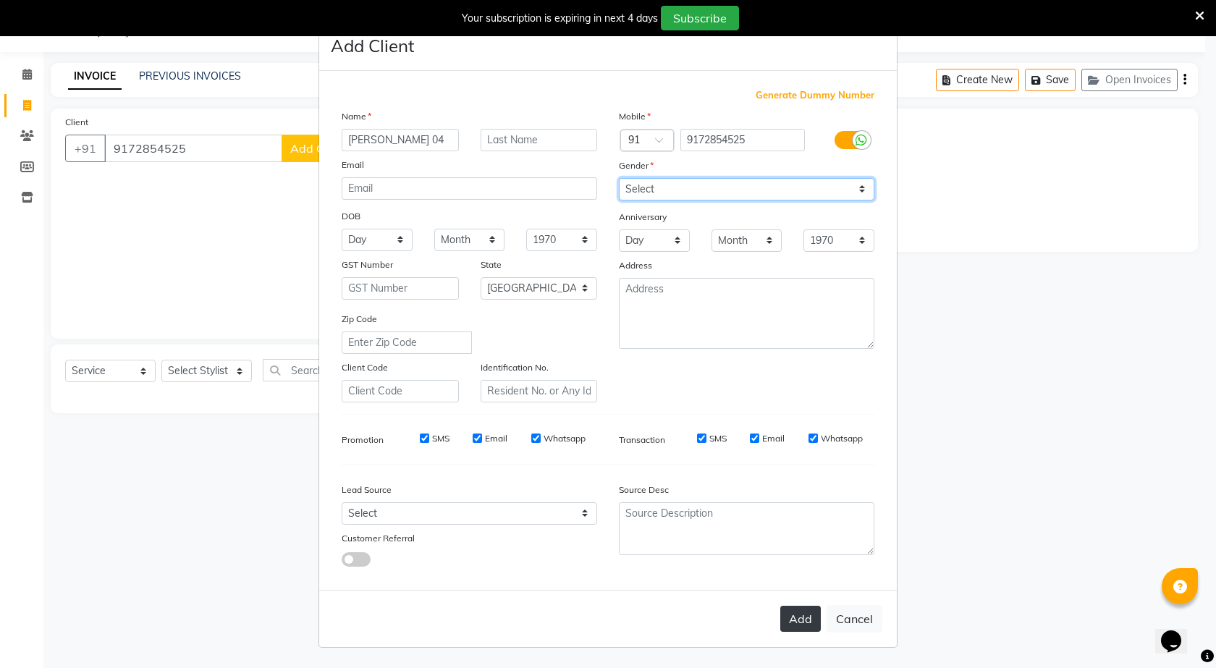  What do you see at coordinates (356, 117) in the screenshot?
I see `label: Name` at bounding box center [356, 117].